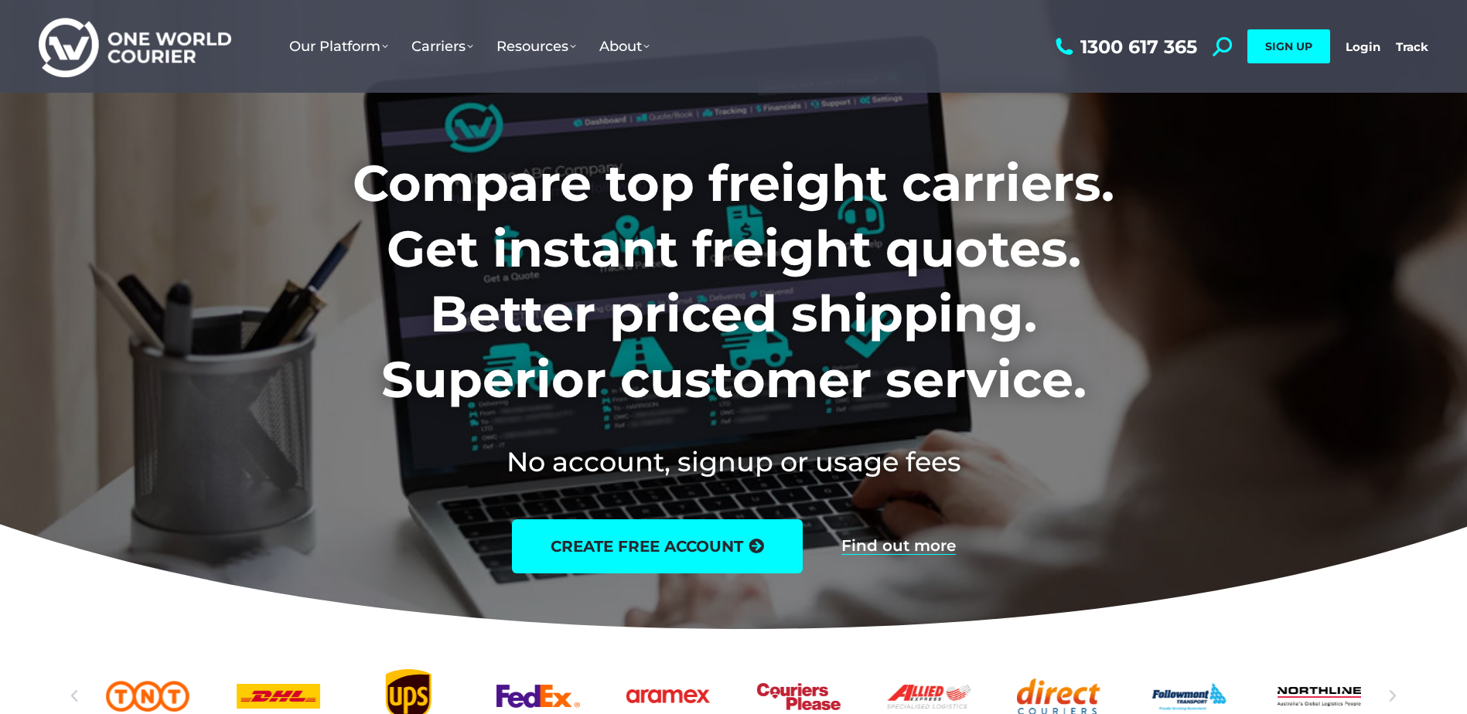  I want to click on h2: No account, signup or usage fees, so click(733, 462).